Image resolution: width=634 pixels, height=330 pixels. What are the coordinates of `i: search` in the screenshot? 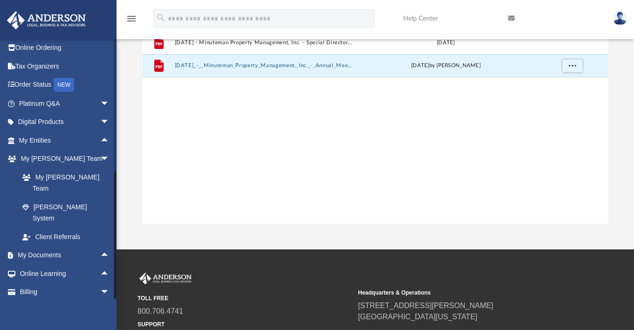 It's located at (161, 18).